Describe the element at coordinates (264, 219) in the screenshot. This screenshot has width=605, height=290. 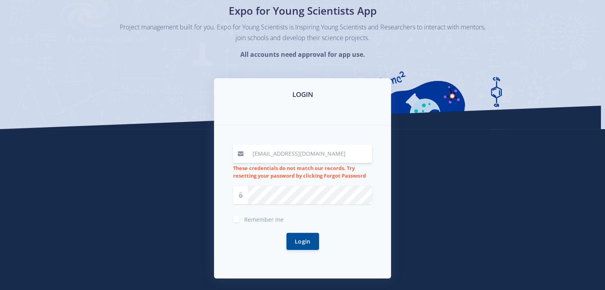
I see `span: Remember me` at that location.